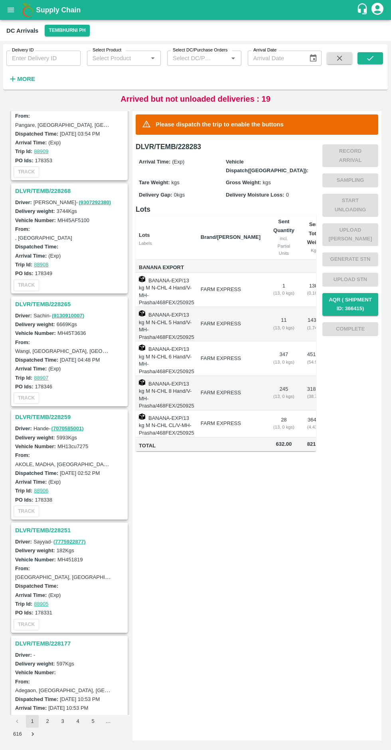  What do you see at coordinates (166, 243) in the screenshot?
I see `div: Labels` at bounding box center [166, 243].